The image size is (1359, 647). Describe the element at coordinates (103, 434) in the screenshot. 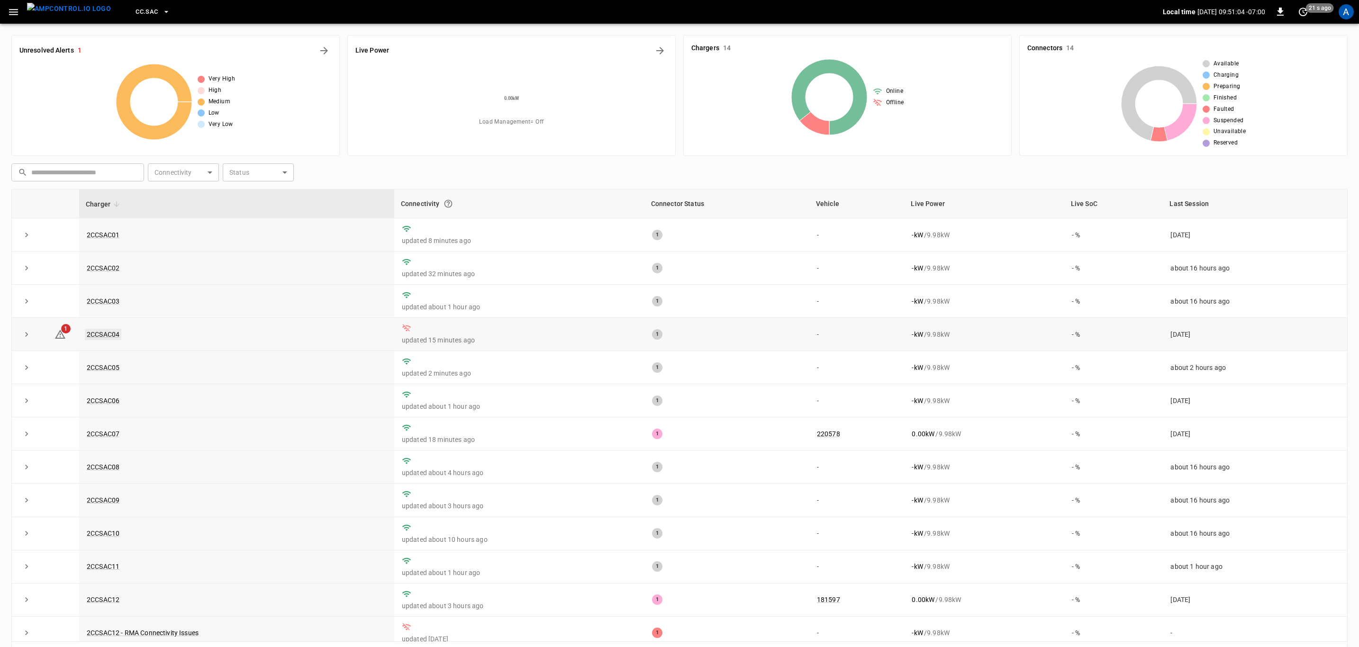

I see `a: 2CCSAC07` at that location.